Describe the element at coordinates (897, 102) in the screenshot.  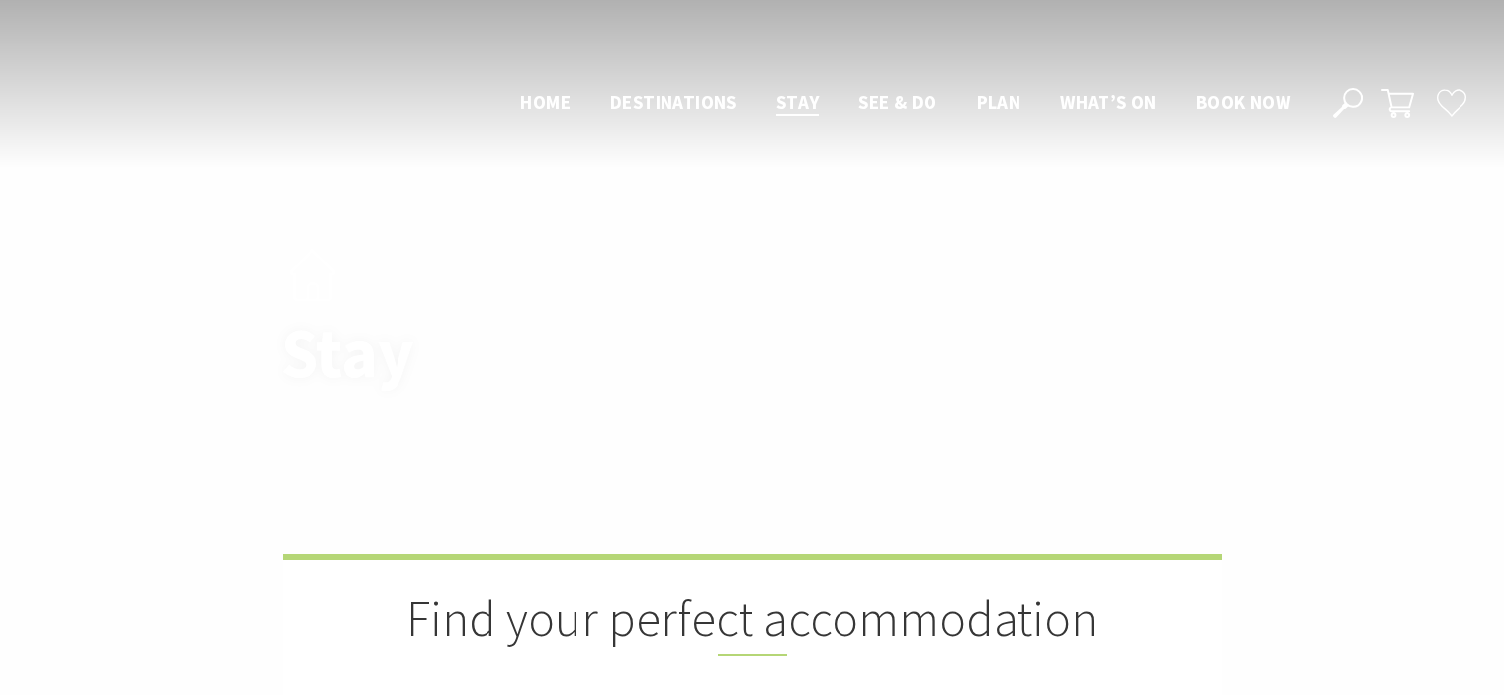
I see `span: See & Do` at that location.